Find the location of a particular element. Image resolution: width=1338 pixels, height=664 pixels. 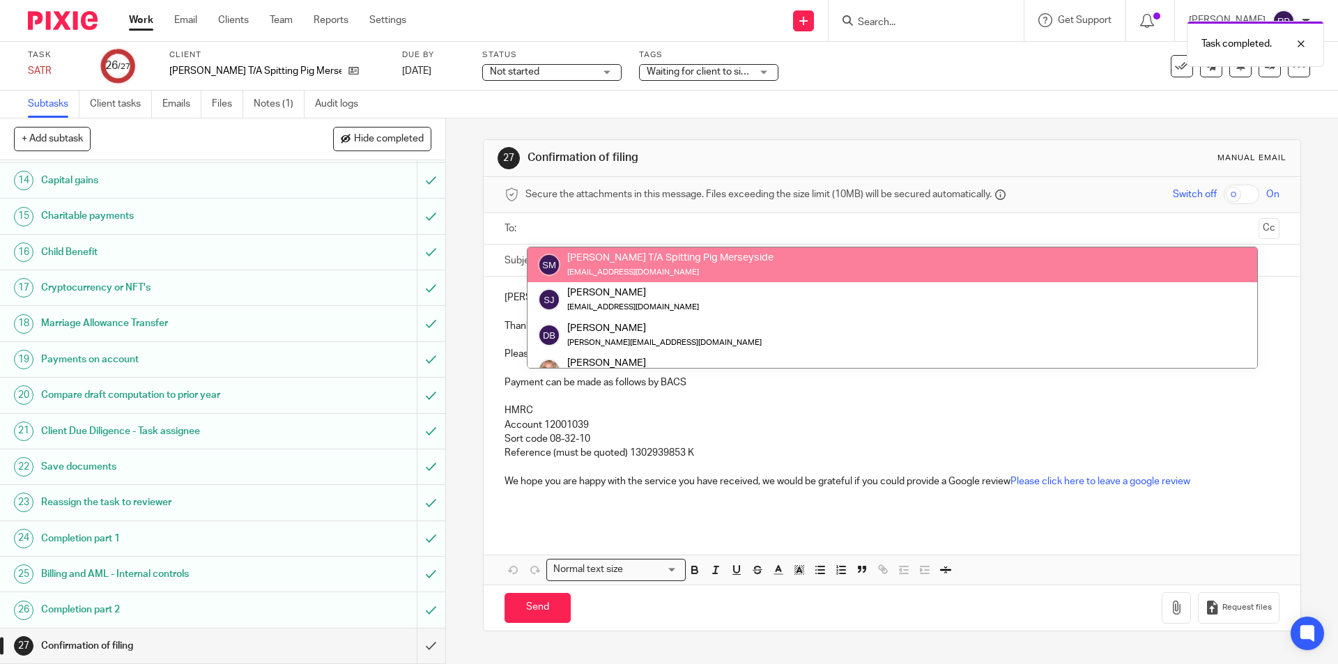

p: We hope you are happy with the service you have received, we would be grateful if you could provi... is located at coordinates (891, 482).